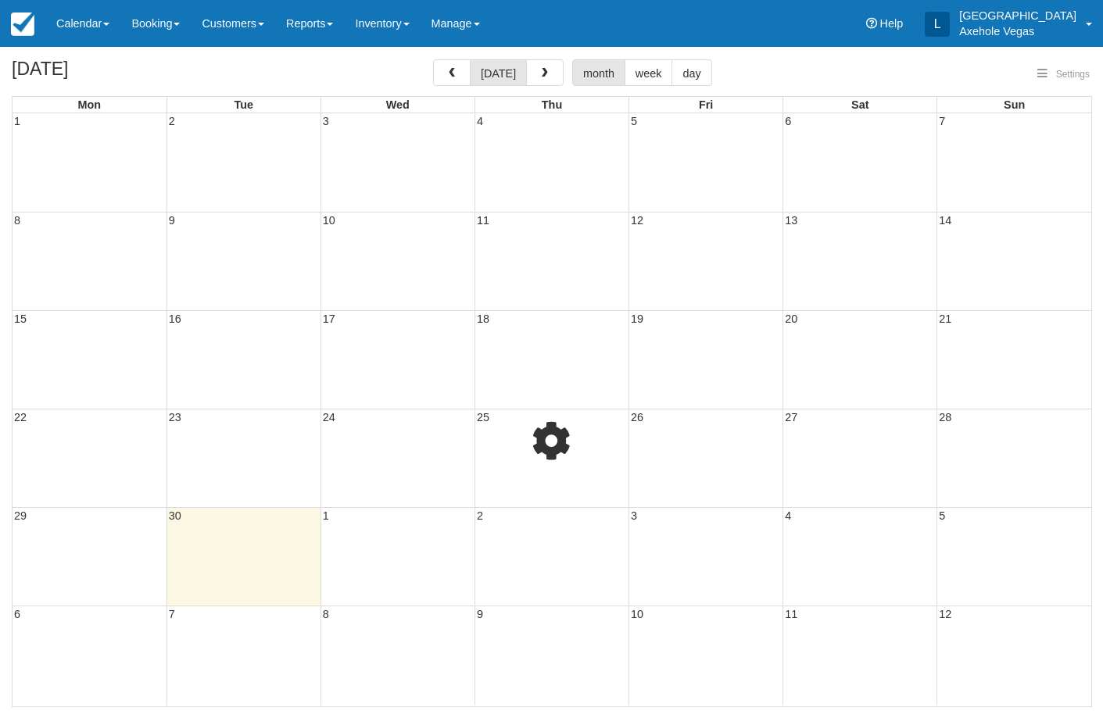  Describe the element at coordinates (175, 417) in the screenshot. I see `span: 23` at that location.